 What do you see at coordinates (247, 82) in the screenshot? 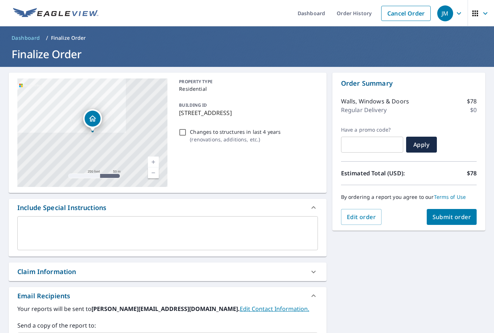
I see `p: PROPERTY TYPE` at bounding box center [247, 82].